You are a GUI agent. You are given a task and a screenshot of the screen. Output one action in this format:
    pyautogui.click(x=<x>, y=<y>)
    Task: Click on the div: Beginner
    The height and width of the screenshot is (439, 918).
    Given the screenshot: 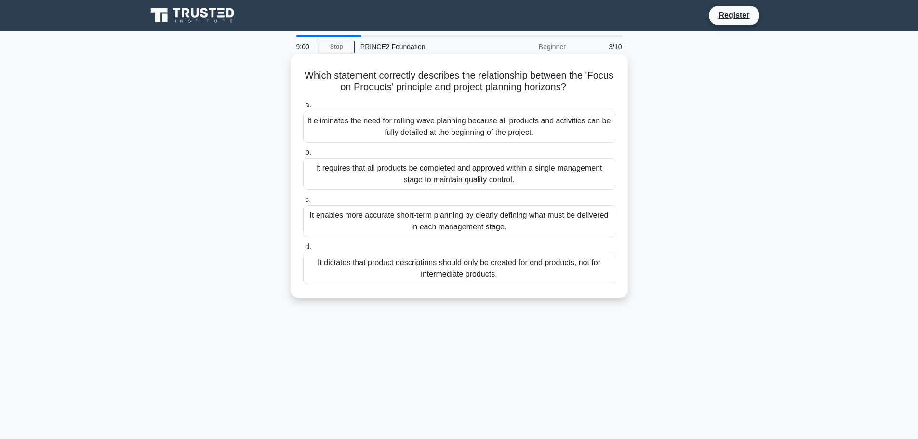 What is the action you would take?
    pyautogui.click(x=529, y=47)
    